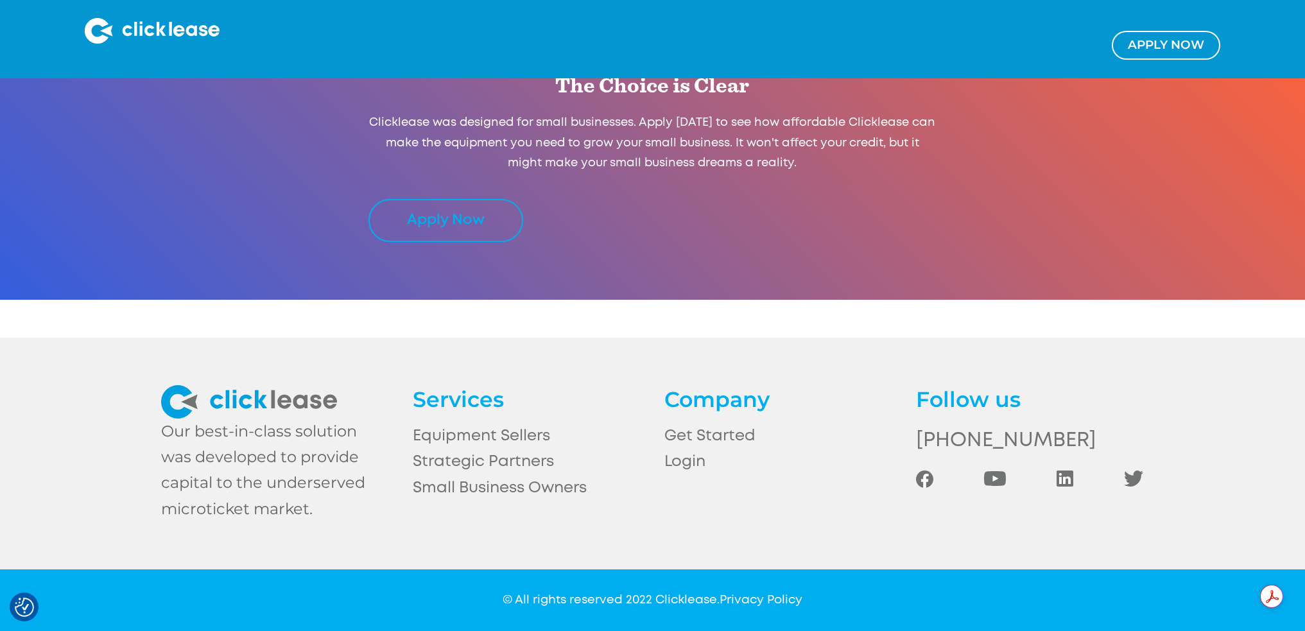 The height and width of the screenshot is (631, 1305). I want to click on h4: Services, so click(527, 399).